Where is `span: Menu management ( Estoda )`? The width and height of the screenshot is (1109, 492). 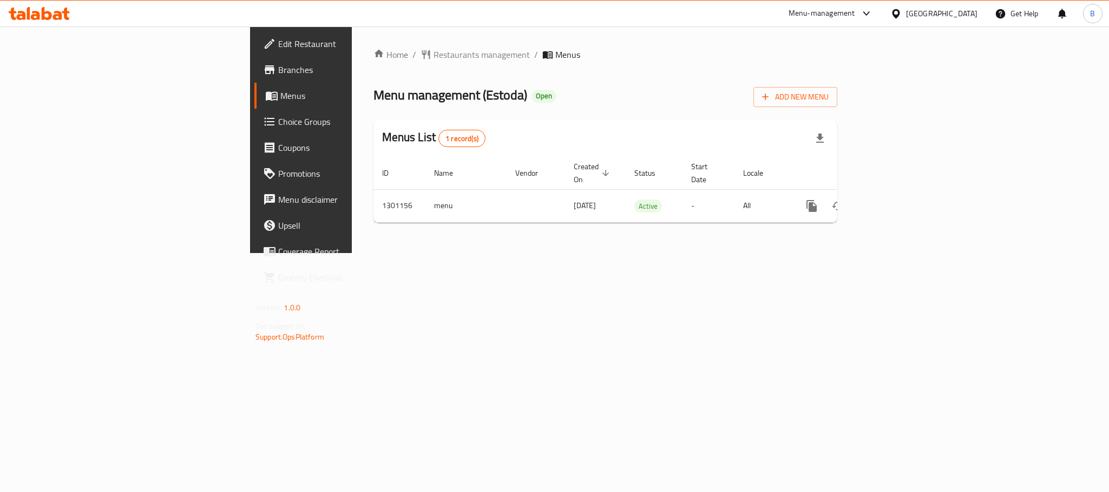
span: Menu management ( Estoda ) is located at coordinates (450, 95).